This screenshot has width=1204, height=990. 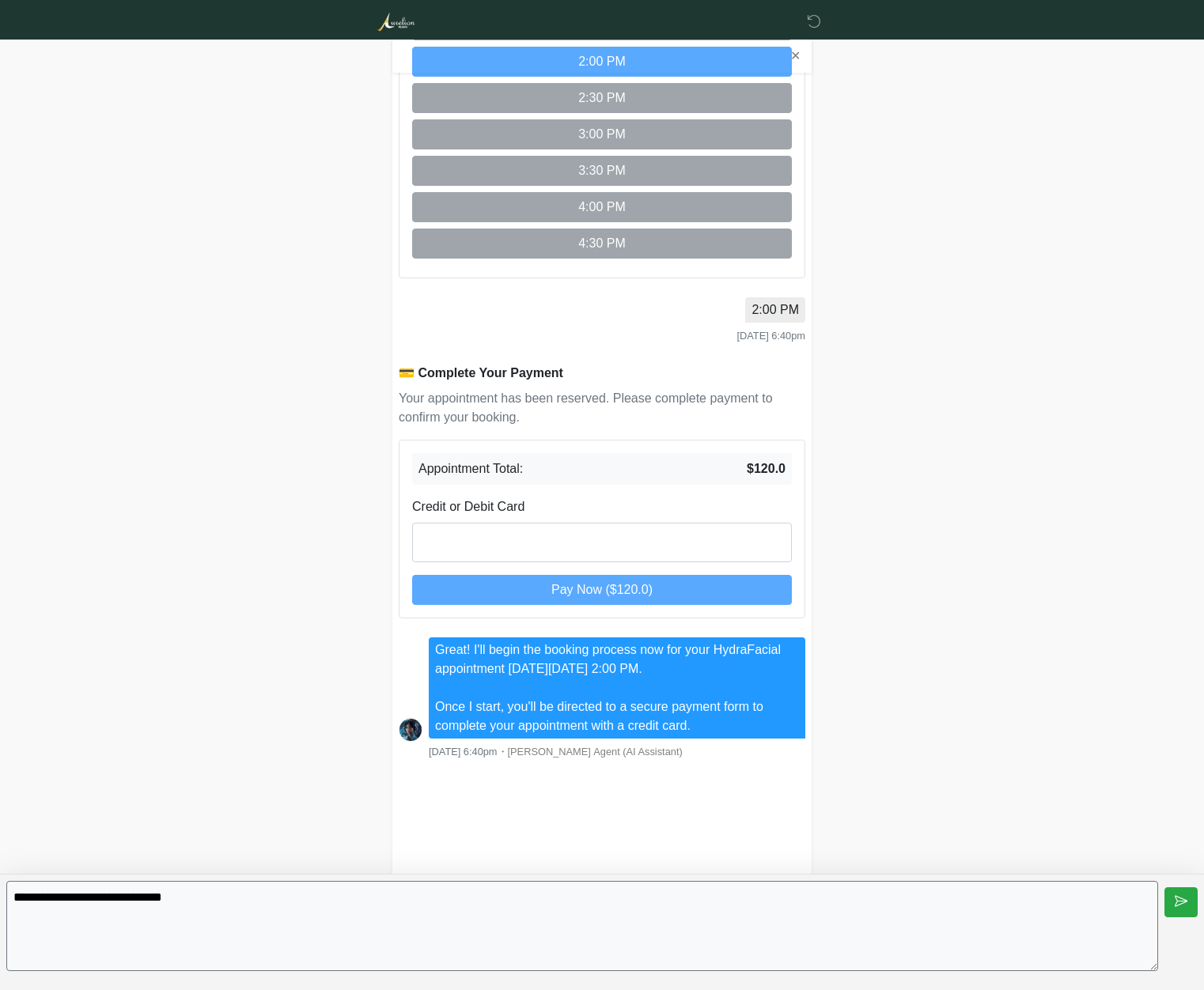 What do you see at coordinates (602, 590) in the screenshot?
I see `button: Pay Now ($120.0)` at bounding box center [602, 590].